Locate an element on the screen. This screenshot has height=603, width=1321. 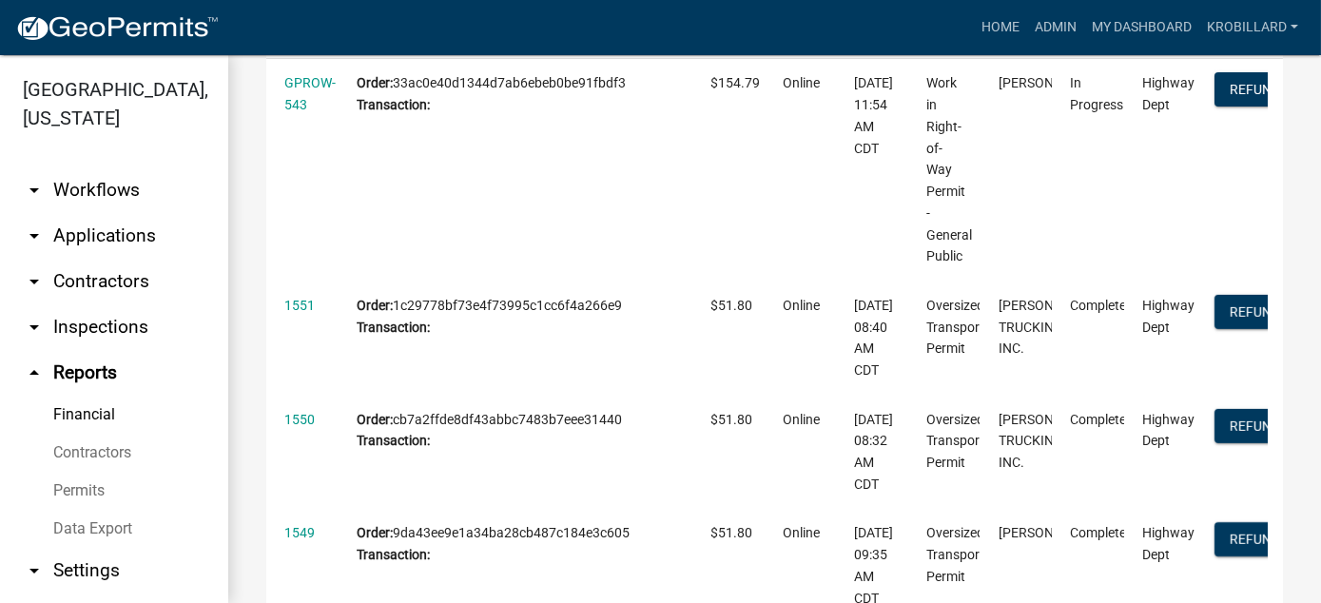
a: Home is located at coordinates (1001, 28).